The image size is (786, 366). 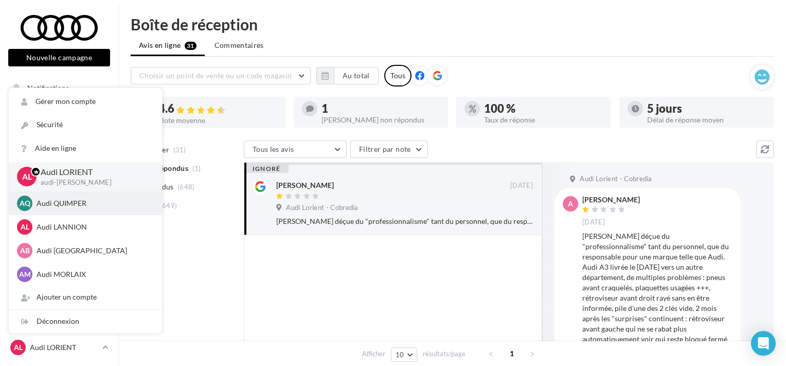 I want to click on a: Sécurité, so click(x=85, y=124).